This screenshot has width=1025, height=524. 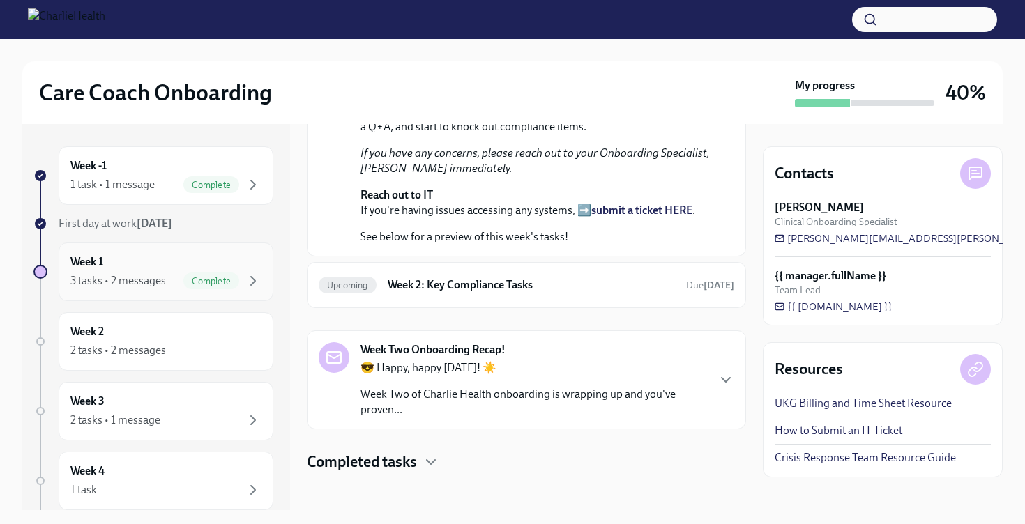 What do you see at coordinates (84, 490) in the screenshot?
I see `div: 1 task` at bounding box center [84, 490].